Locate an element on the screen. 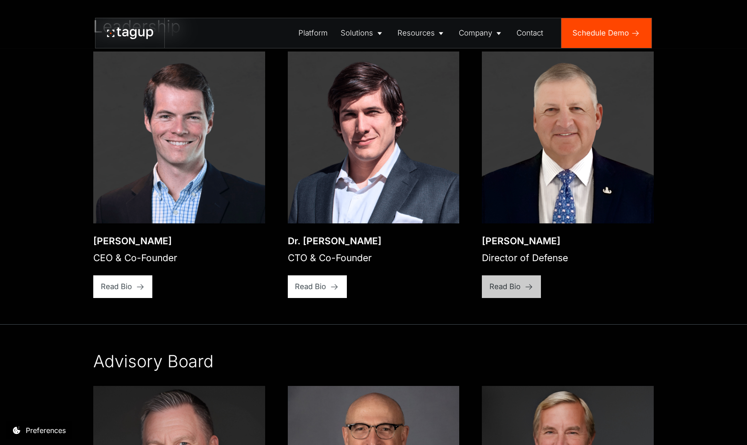 The image size is (747, 445). a: Contact is located at coordinates (530, 33).